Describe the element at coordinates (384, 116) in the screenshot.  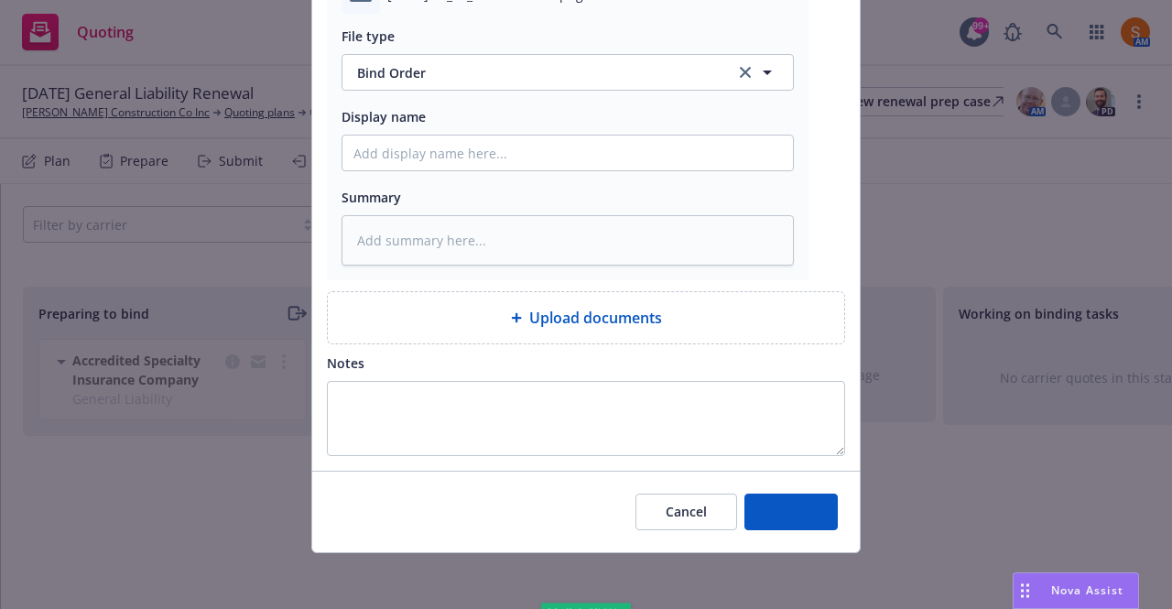
I see `span: Display name` at that location.